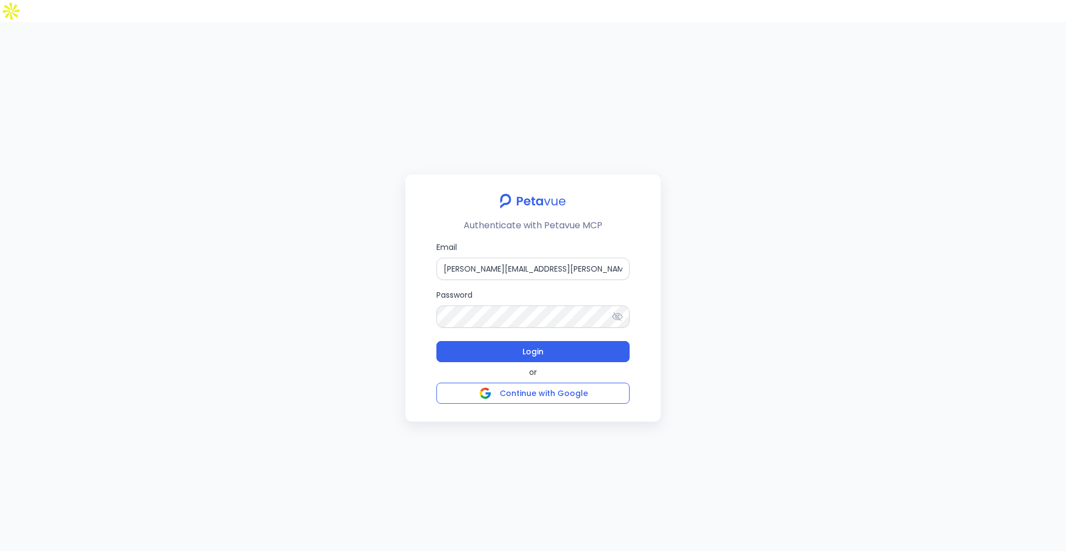 The width and height of the screenshot is (1066, 551). Describe the element at coordinates (533, 269) in the screenshot. I see `input: Email` at that location.